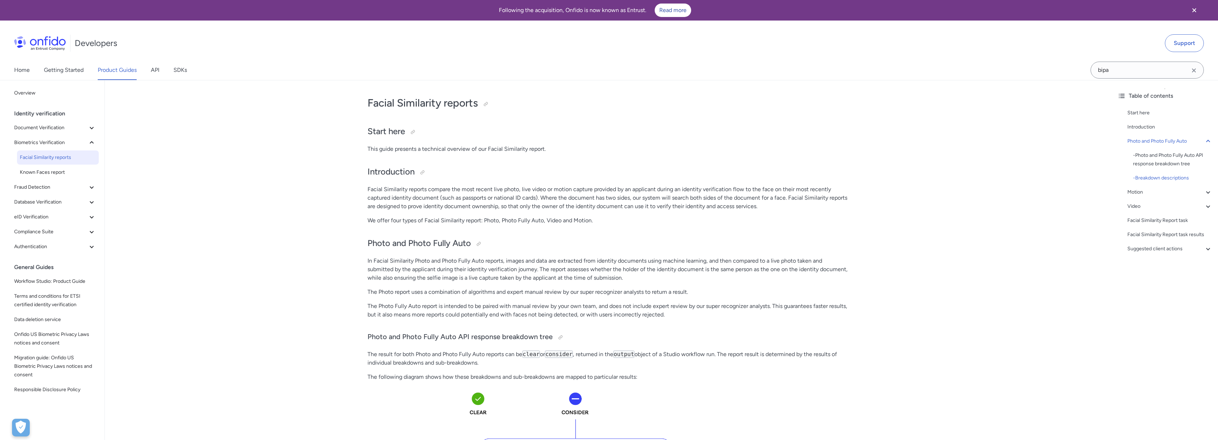 The width and height of the screenshot is (1218, 440). I want to click on button: eID Verification, so click(55, 217).